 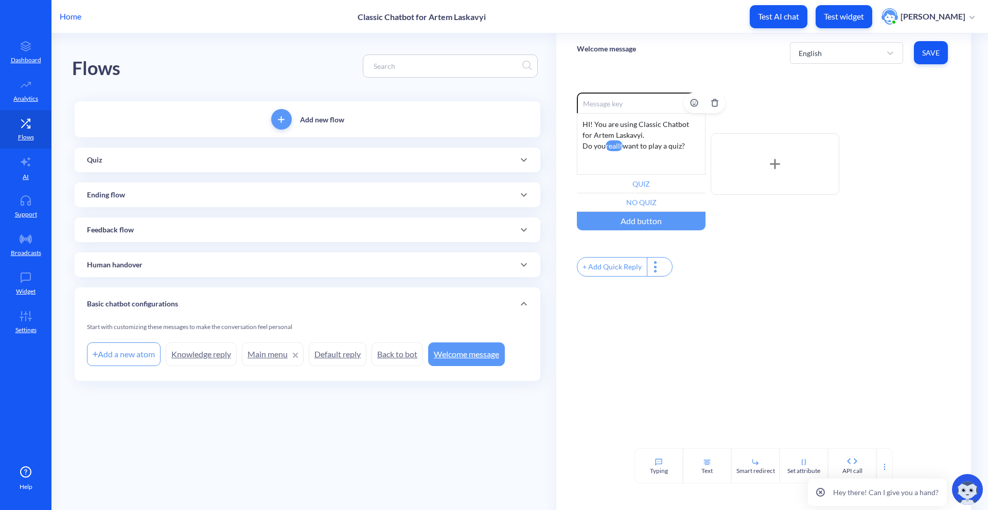 What do you see at coordinates (778, 16) in the screenshot?
I see `button: Test AI chat` at bounding box center [778, 16].